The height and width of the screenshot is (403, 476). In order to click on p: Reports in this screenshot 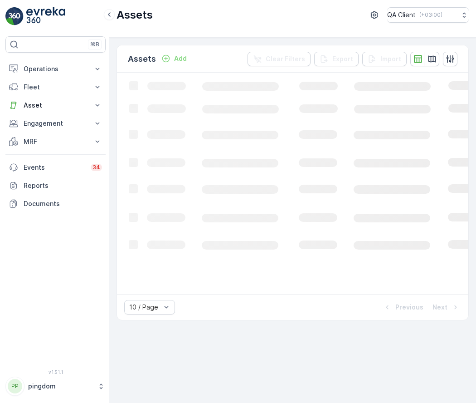, I will do `click(63, 185)`.